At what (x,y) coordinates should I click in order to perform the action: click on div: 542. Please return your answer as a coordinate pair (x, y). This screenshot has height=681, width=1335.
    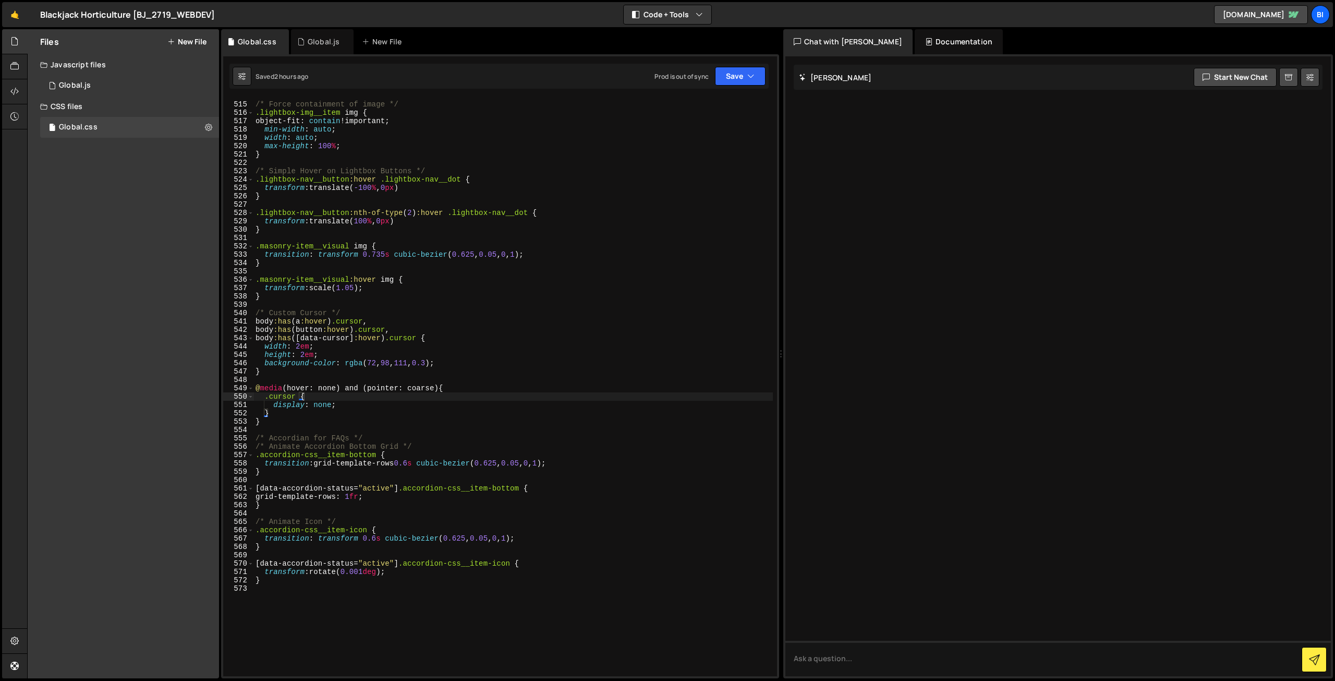
    Looking at the image, I should click on (238, 330).